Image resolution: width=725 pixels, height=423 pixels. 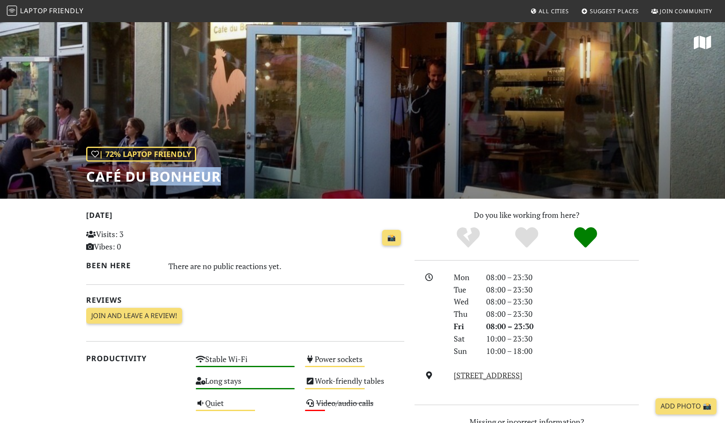 What do you see at coordinates (136, 358) in the screenshot?
I see `h2: Productivity` at bounding box center [136, 358].